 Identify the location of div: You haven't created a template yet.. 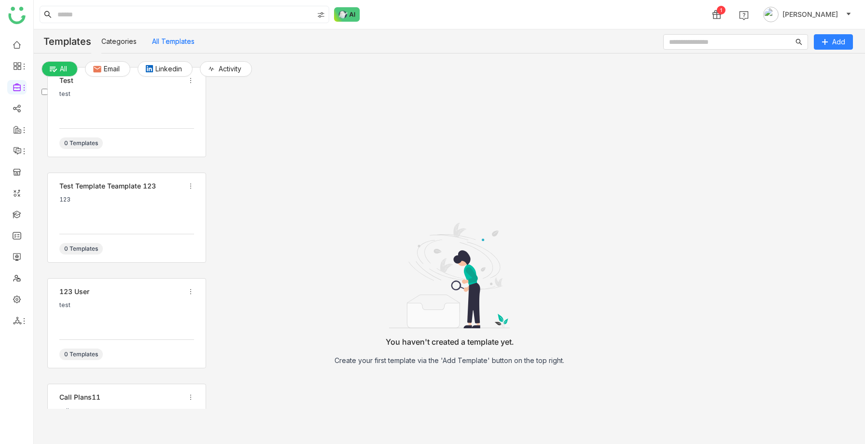
(449, 342).